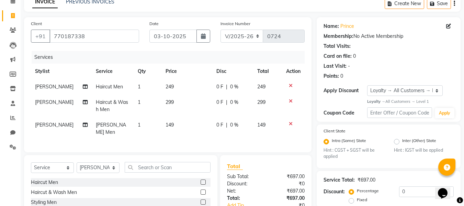  I want to click on label: Client, so click(36, 24).